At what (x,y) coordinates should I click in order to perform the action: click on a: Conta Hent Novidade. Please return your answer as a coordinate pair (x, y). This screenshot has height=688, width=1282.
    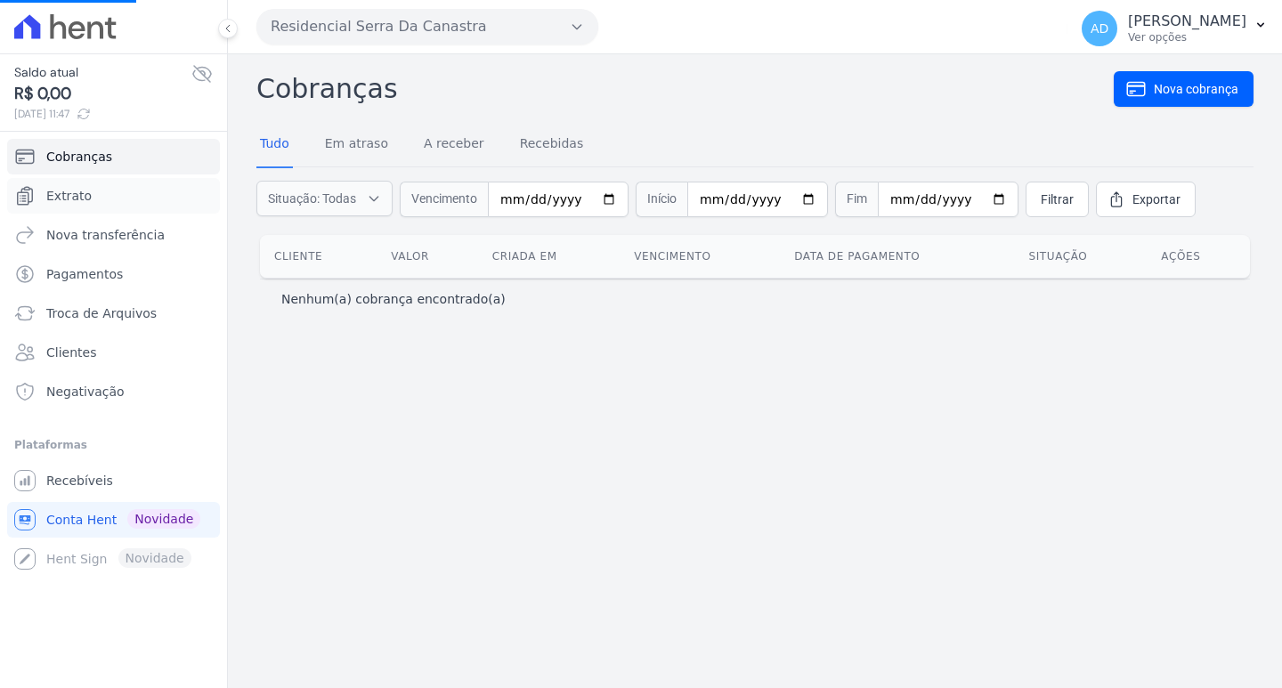
    Looking at the image, I should click on (113, 520).